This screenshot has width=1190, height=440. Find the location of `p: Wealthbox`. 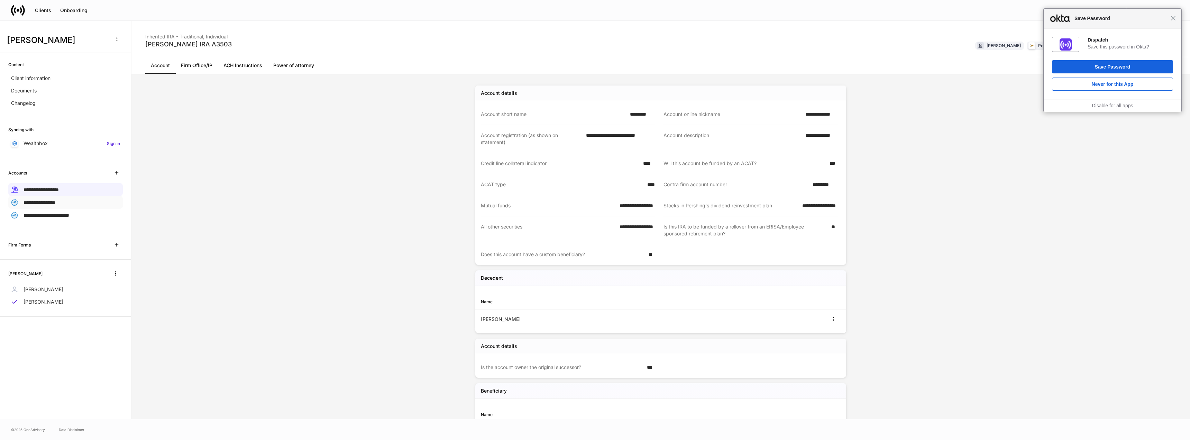

p: Wealthbox is located at coordinates (36, 143).